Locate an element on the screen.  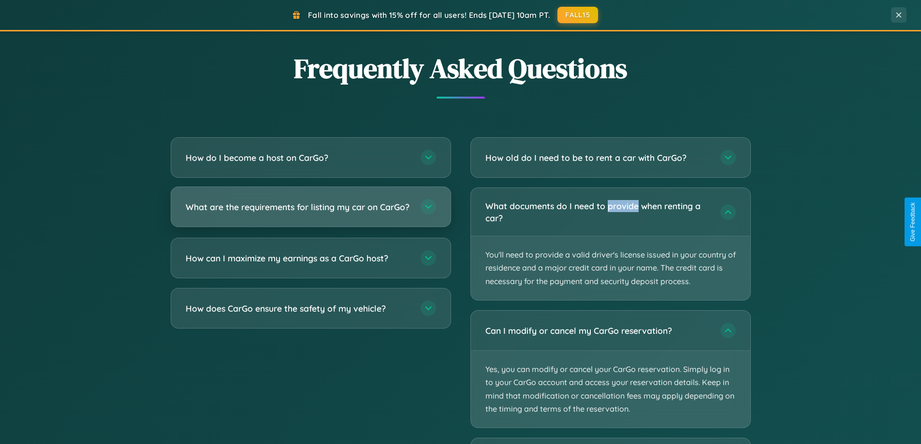
button: FALL15 is located at coordinates (578, 15).